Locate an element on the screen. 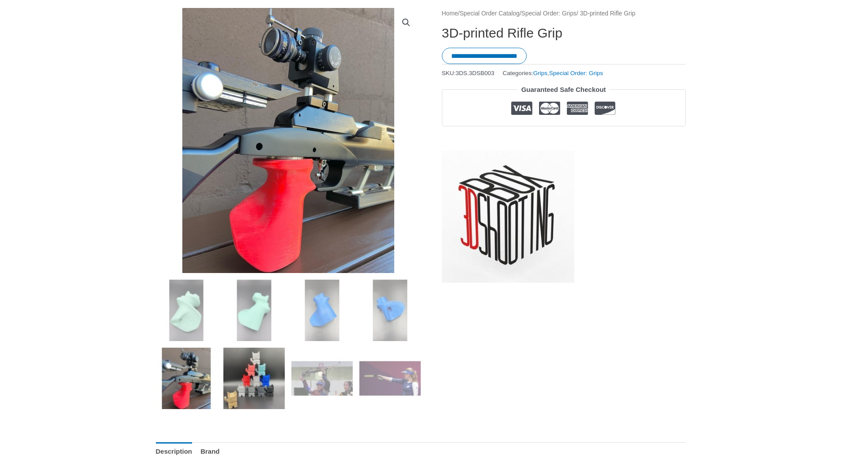 The height and width of the screenshot is (459, 841). span: Categories: , is located at coordinates (553, 73).